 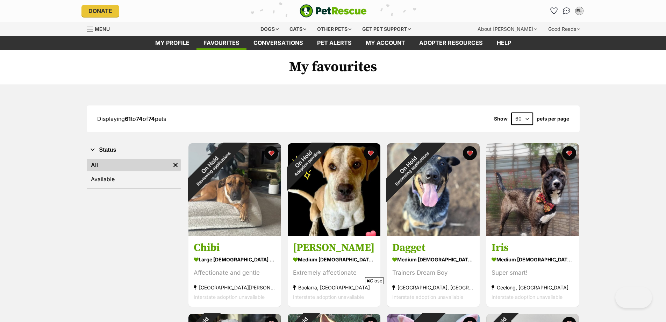 I want to click on a: PetRescue, so click(x=333, y=11).